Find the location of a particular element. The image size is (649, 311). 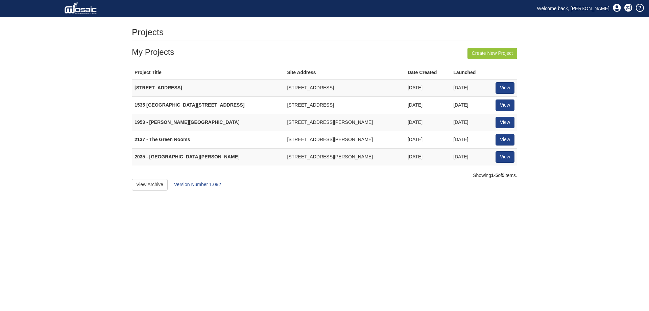

a: View Archive is located at coordinates (150, 184).